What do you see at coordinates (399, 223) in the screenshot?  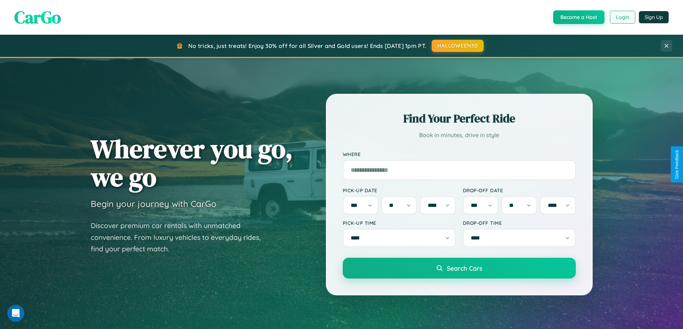 I see `label: Pick-up Time` at bounding box center [399, 223].